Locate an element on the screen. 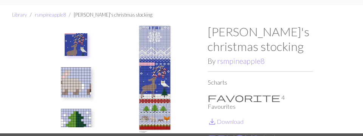 The width and height of the screenshot is (363, 136). i: Download is located at coordinates (212, 122).